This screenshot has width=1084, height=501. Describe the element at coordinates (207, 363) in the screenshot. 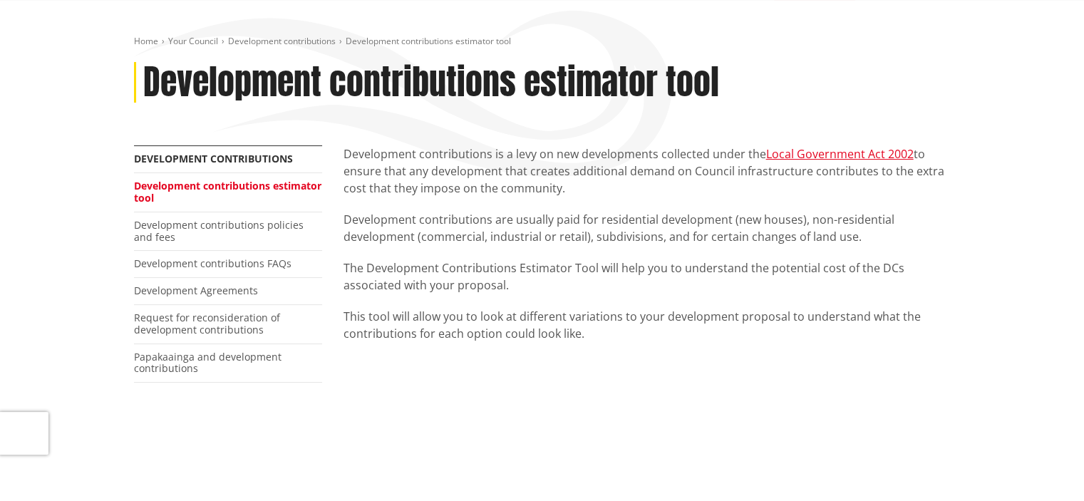

I see `a: Papakaainga and development contributions` at that location.